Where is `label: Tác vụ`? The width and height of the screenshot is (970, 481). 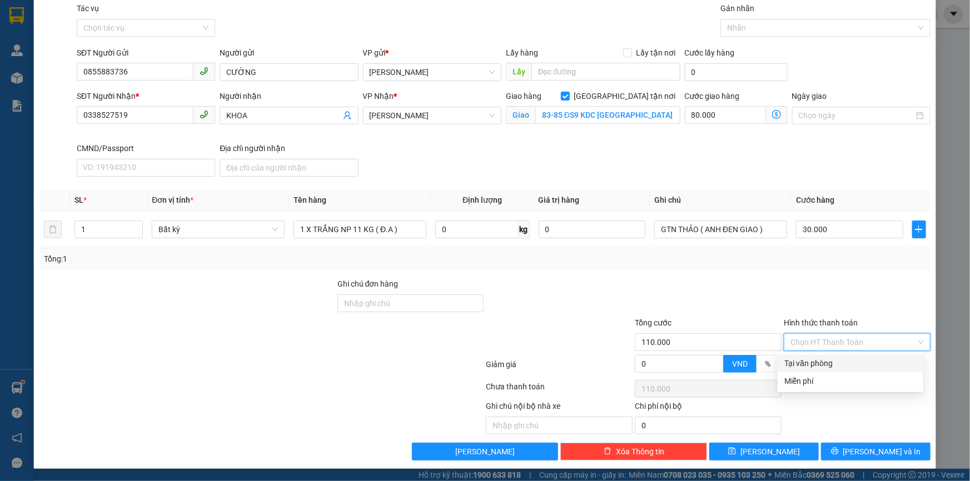 label: Tác vụ is located at coordinates (88, 8).